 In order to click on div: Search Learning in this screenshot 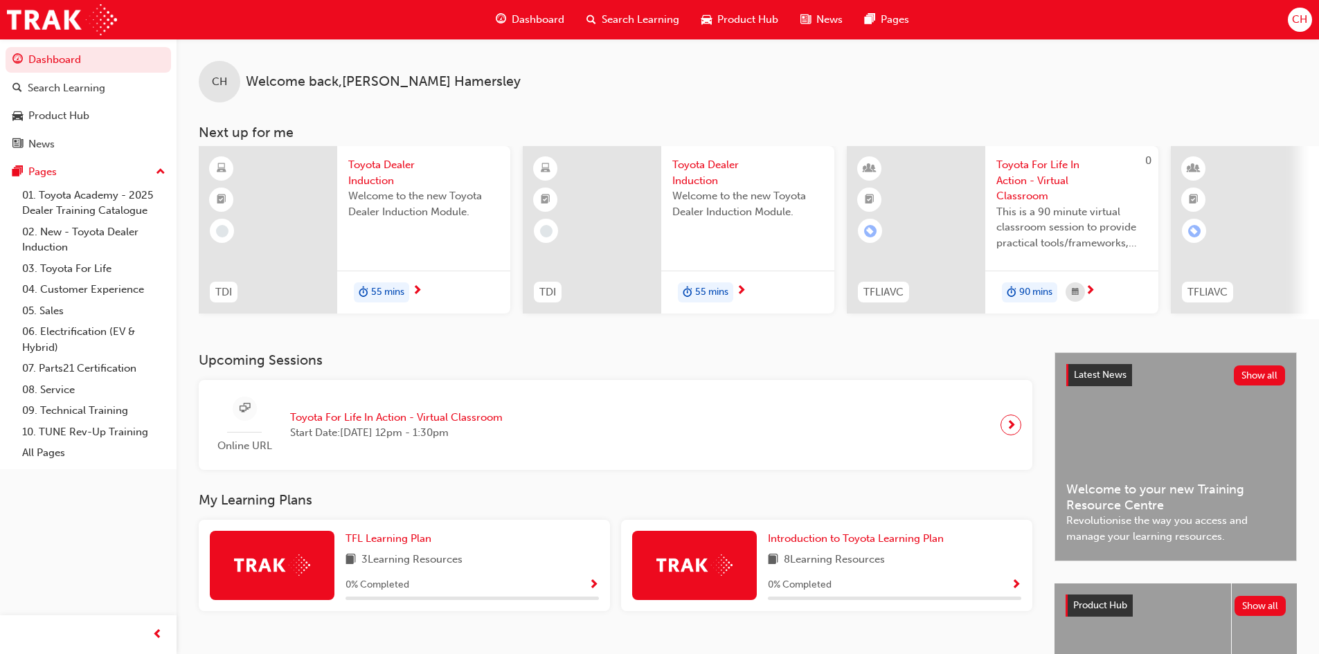, I will do `click(66, 88)`.